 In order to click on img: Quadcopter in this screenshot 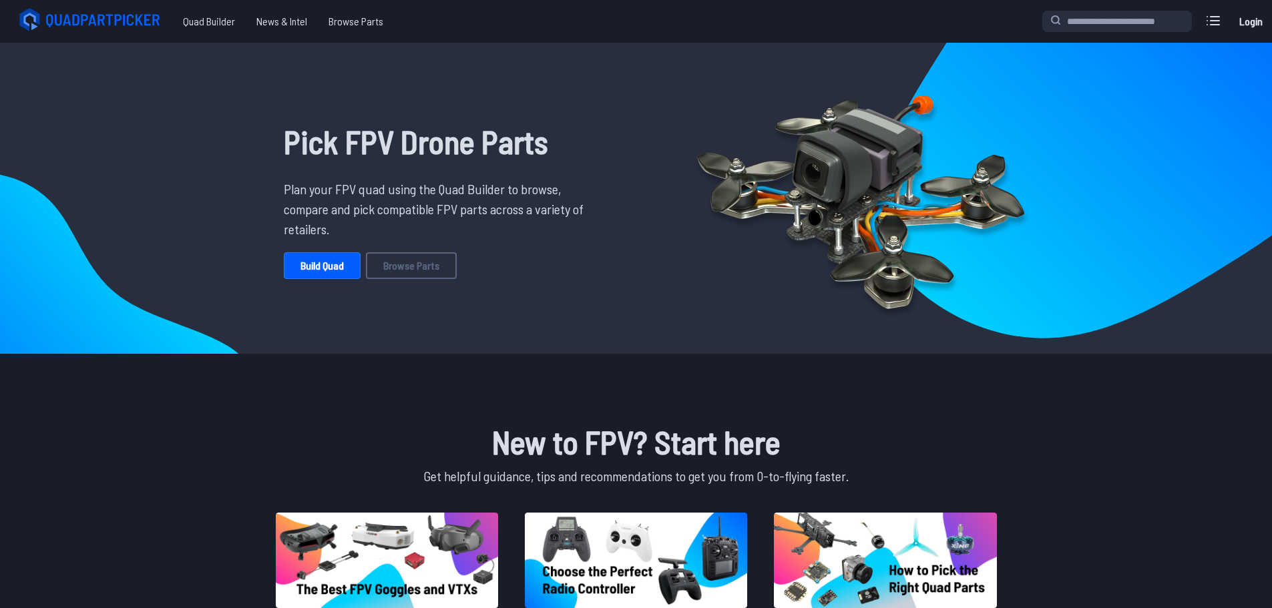, I will do `click(861, 198)`.